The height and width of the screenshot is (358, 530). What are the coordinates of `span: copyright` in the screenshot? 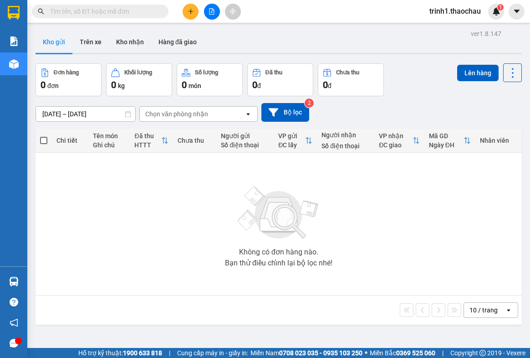 It's located at (483, 353).